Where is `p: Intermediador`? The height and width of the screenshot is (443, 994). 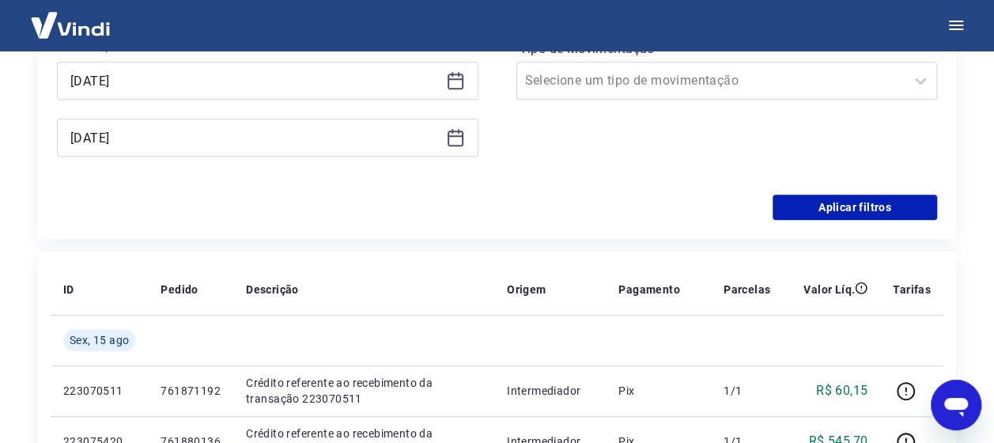 p: Intermediador is located at coordinates (550, 391).